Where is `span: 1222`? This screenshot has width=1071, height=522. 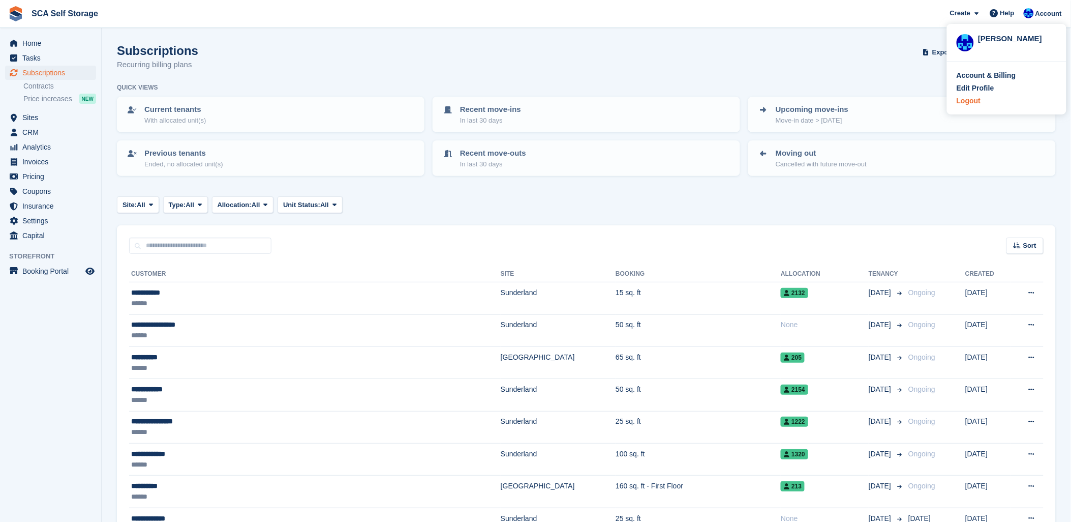
span: 1222 is located at coordinates (795, 421).